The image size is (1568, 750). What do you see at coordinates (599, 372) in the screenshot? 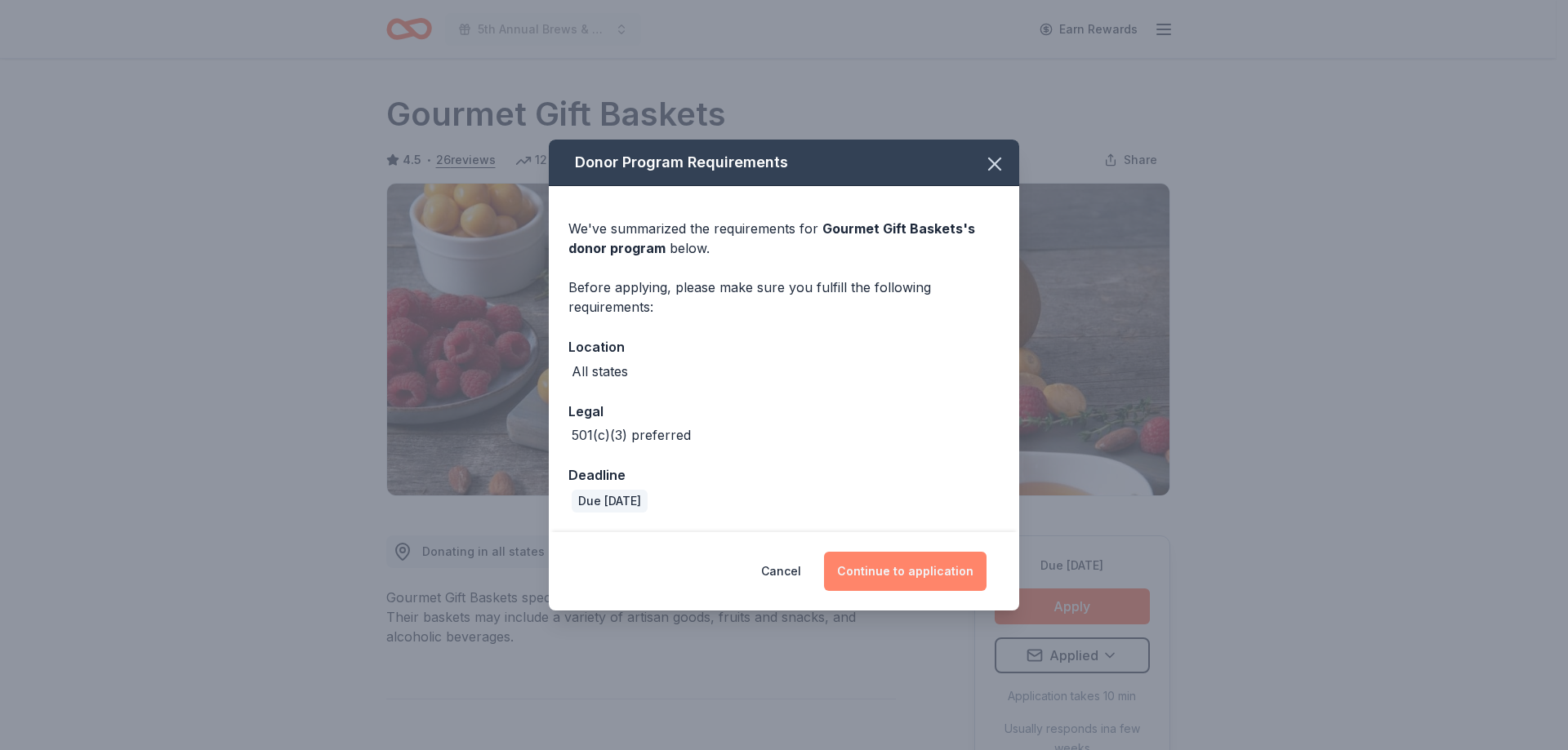
I see `div: All states` at bounding box center [599, 372].